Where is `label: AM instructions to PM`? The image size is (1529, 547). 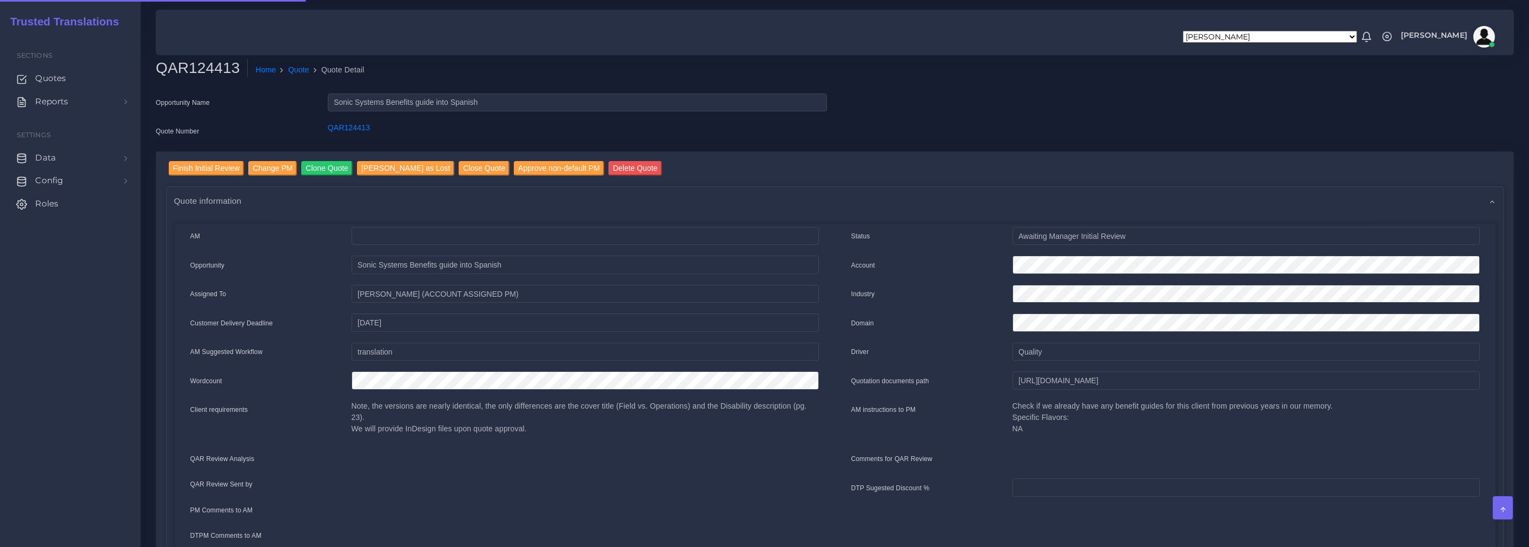 label: AM instructions to PM is located at coordinates (884, 410).